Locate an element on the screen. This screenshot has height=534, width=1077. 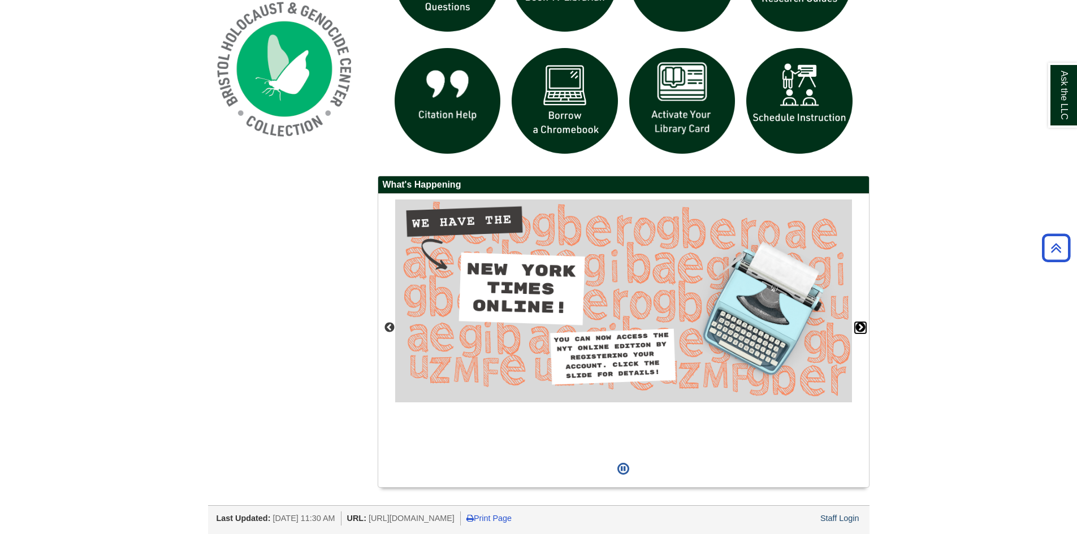
img: Borrow a chromebook icon links to the borrow a chromebook web page is located at coordinates (565, 101).